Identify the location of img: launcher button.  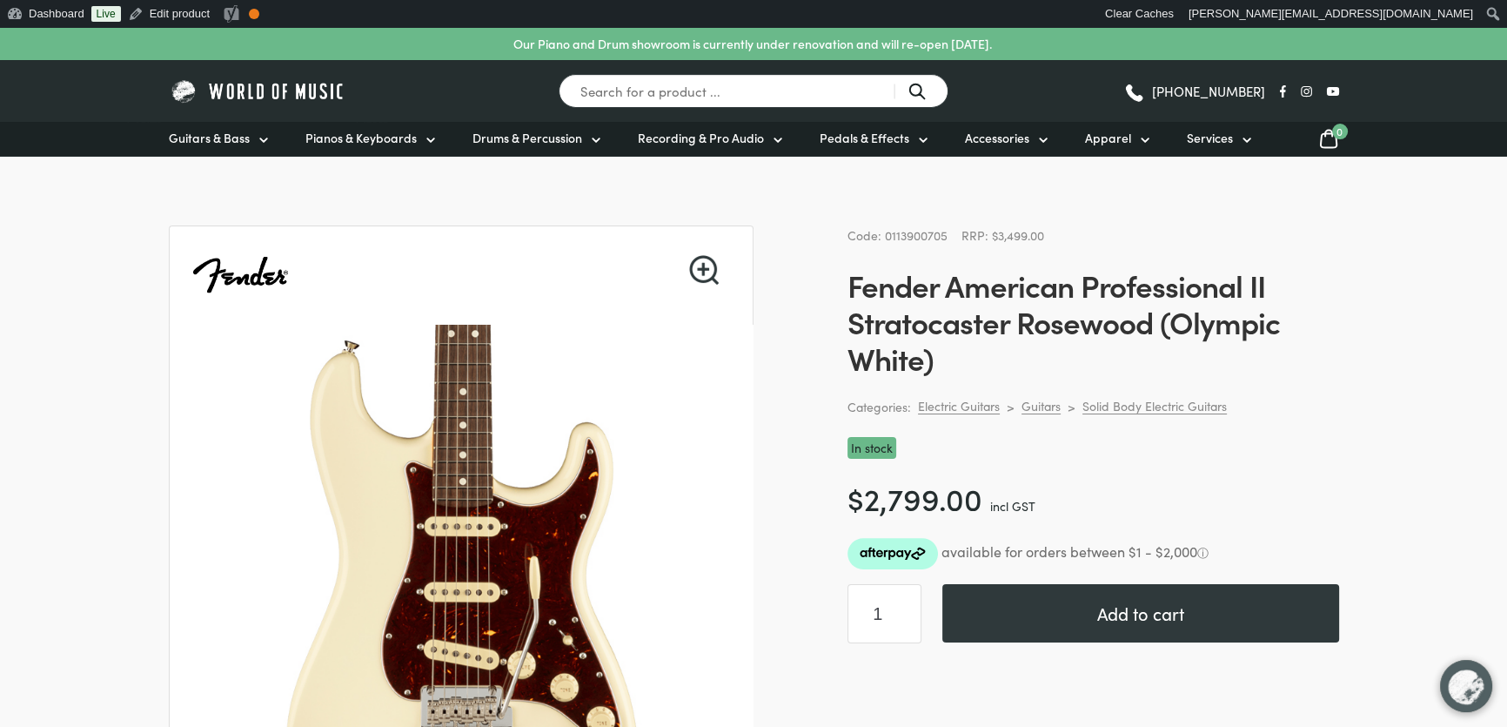
(37, 37).